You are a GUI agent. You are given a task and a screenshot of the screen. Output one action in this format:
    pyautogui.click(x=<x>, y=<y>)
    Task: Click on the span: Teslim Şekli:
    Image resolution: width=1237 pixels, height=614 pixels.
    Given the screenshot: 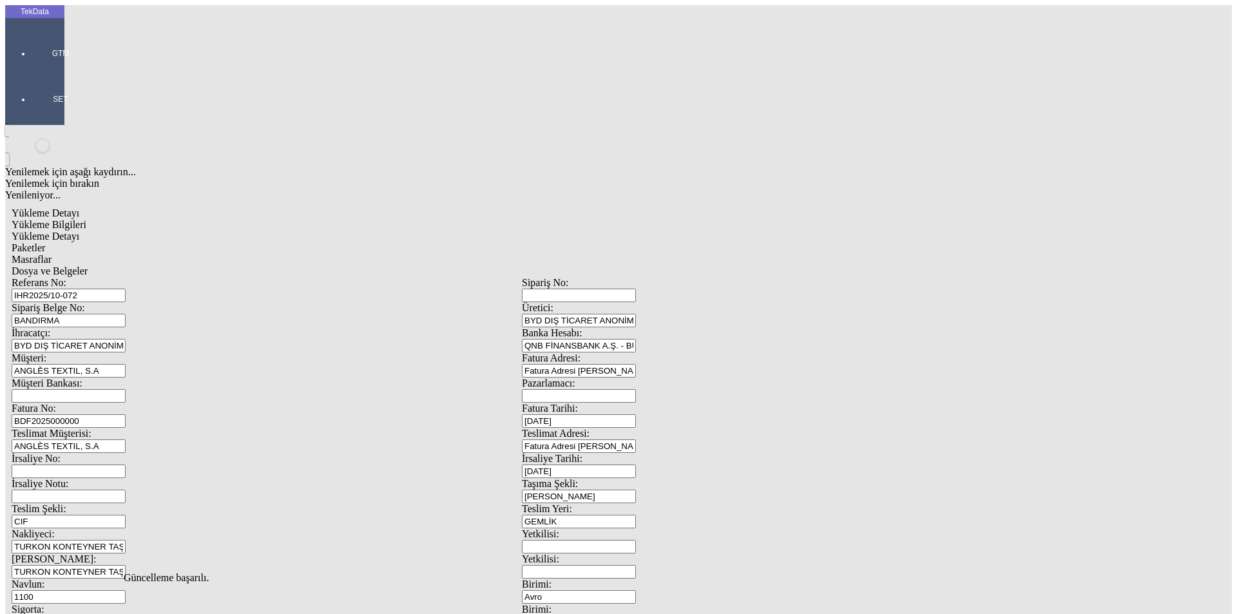 What is the action you would take?
    pyautogui.click(x=39, y=509)
    